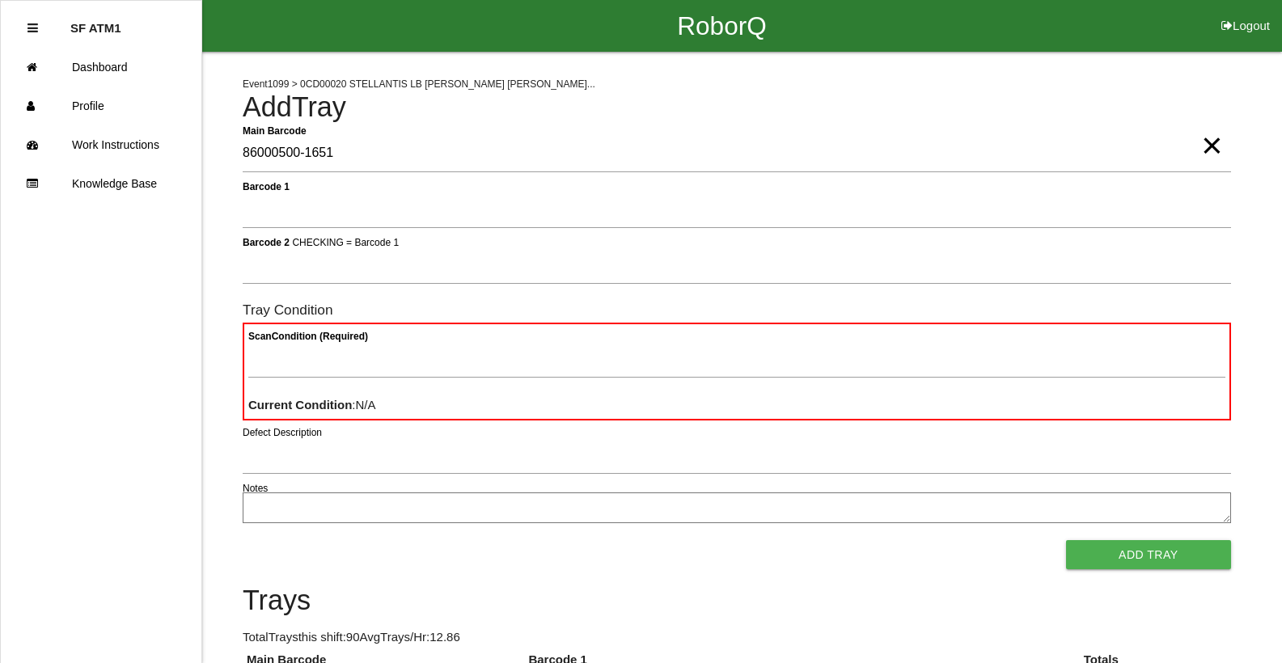 This screenshot has width=1282, height=663. What do you see at coordinates (274, 130) in the screenshot?
I see `b: Main Barcode` at bounding box center [274, 130].